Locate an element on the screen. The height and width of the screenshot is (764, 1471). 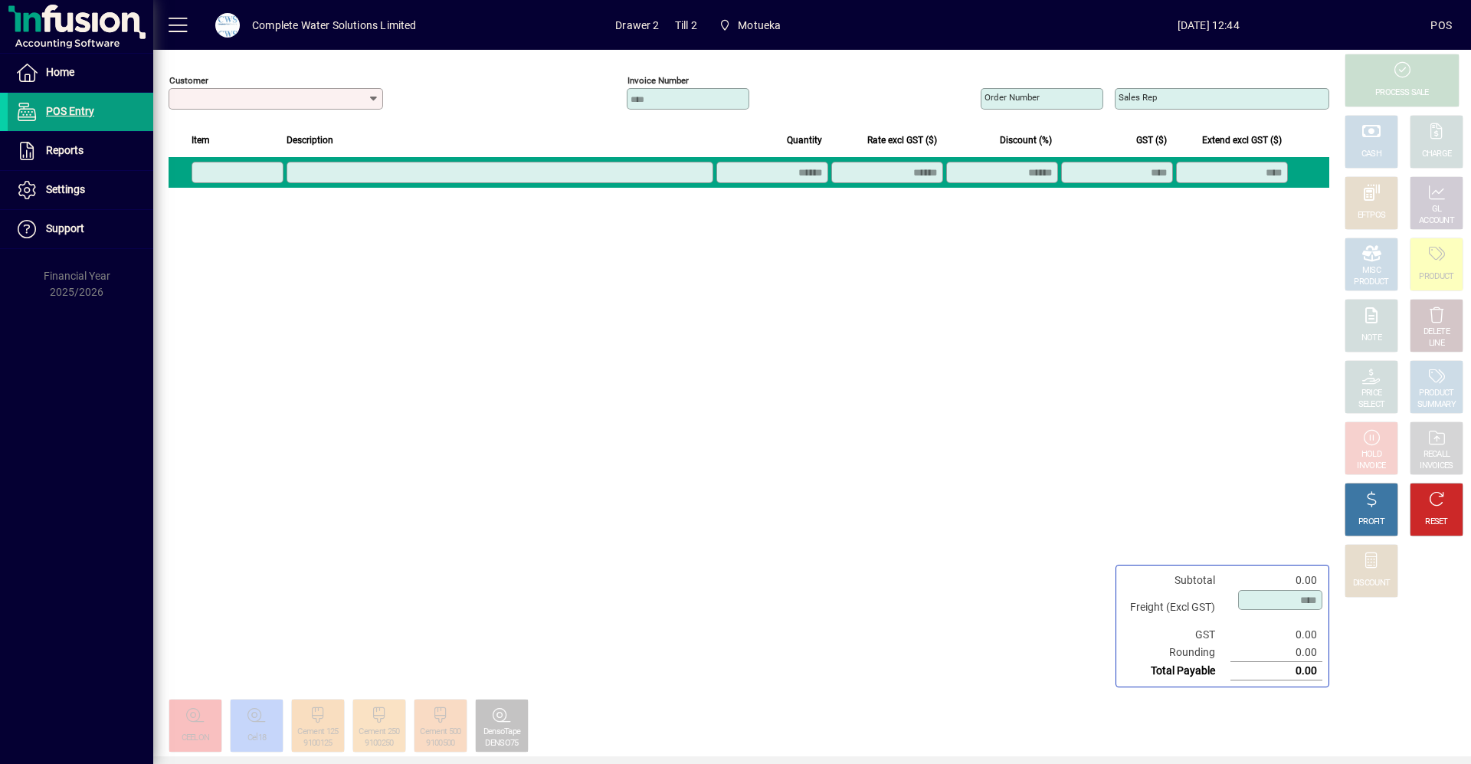
div: CEELON is located at coordinates (195, 738).